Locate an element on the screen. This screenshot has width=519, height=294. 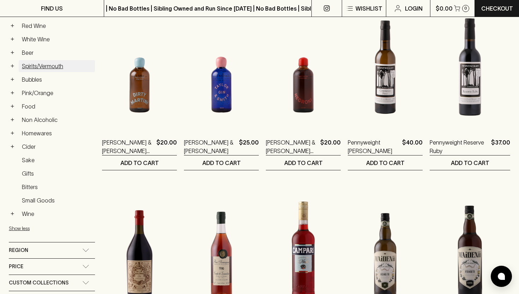
p: FIND US is located at coordinates (52, 8).